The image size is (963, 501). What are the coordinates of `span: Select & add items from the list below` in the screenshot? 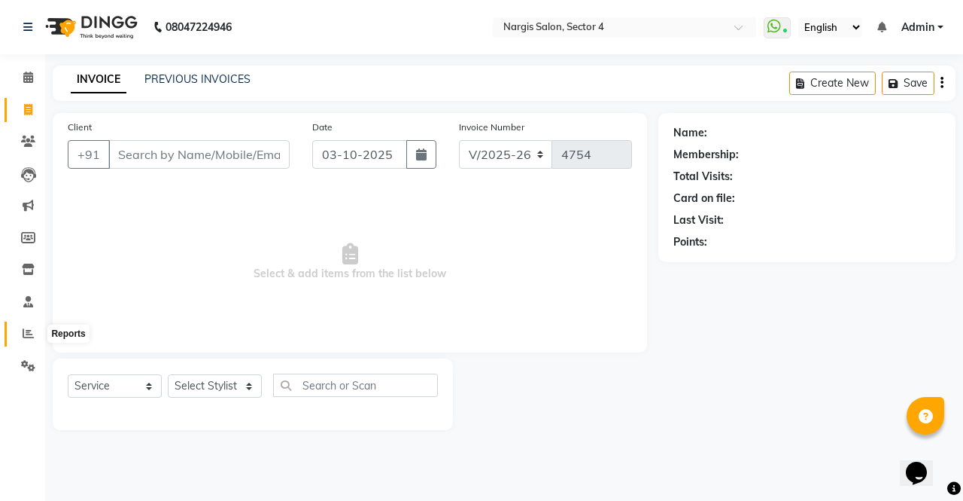 It's located at (350, 262).